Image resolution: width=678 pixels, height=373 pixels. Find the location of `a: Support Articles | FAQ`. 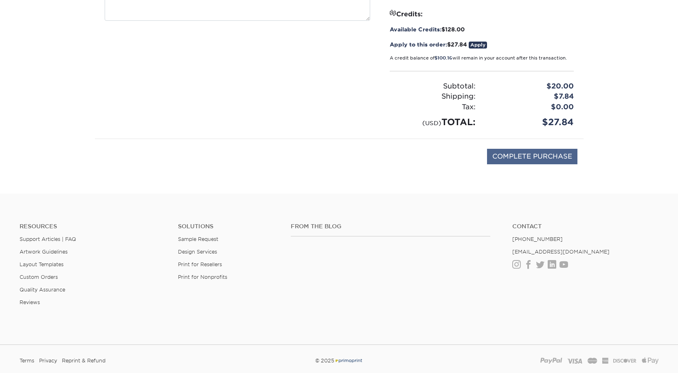

a: Support Articles | FAQ is located at coordinates (48, 239).